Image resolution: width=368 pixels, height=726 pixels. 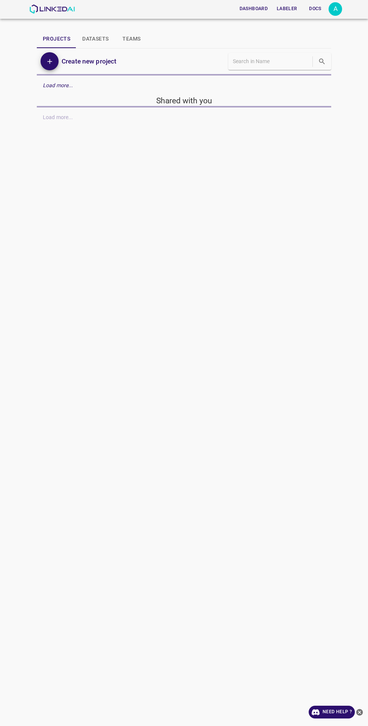 I want to click on a: Labeler, so click(x=287, y=9).